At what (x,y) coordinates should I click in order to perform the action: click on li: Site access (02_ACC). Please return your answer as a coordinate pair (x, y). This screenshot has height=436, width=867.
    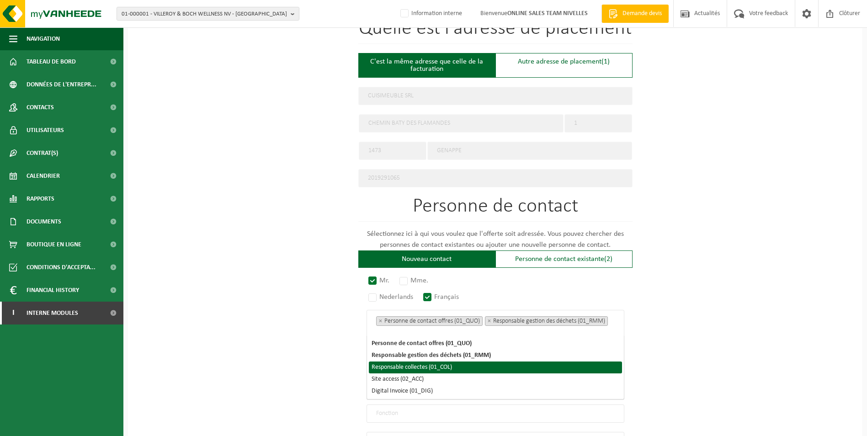
    Looking at the image, I should click on (495, 379).